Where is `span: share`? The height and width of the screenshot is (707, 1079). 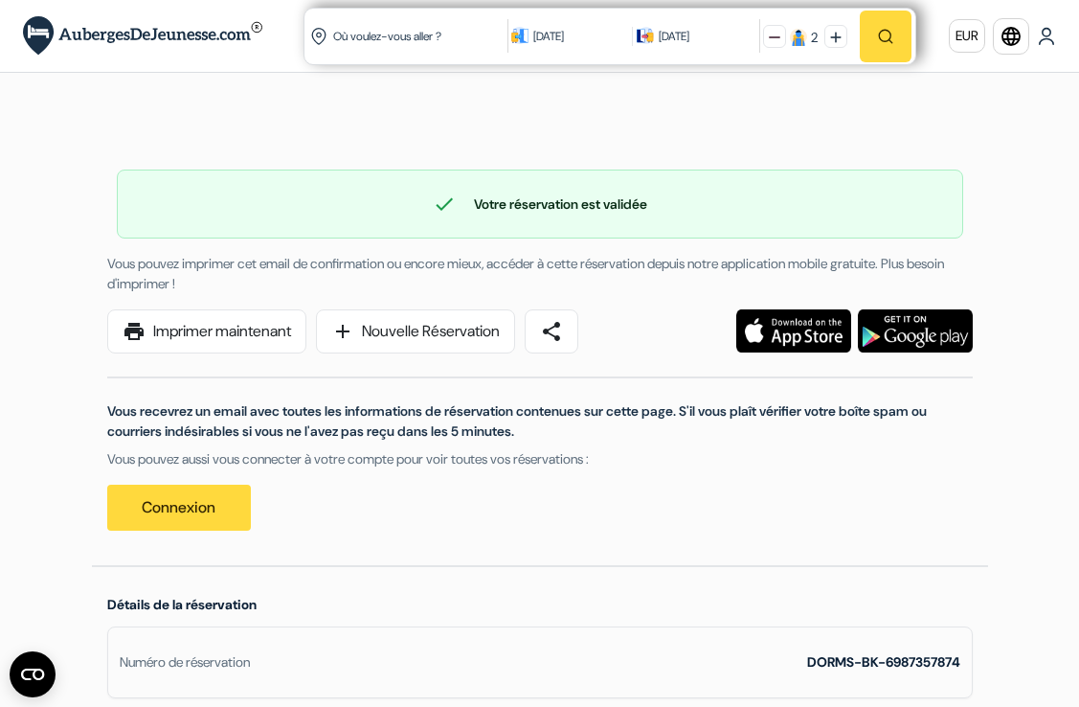
span: share is located at coordinates (552, 331).